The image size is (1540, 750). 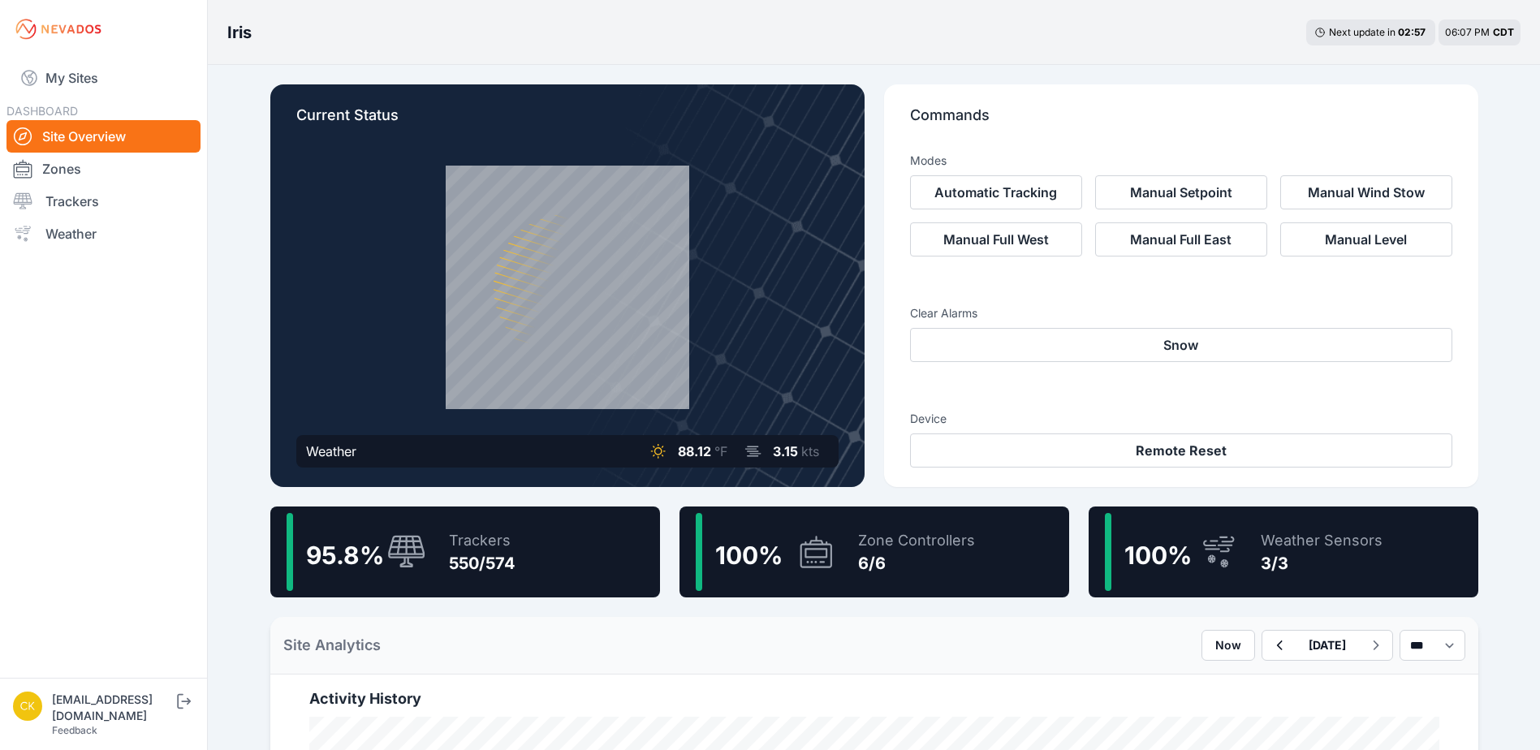 I want to click on button: Remote Reset, so click(x=1181, y=451).